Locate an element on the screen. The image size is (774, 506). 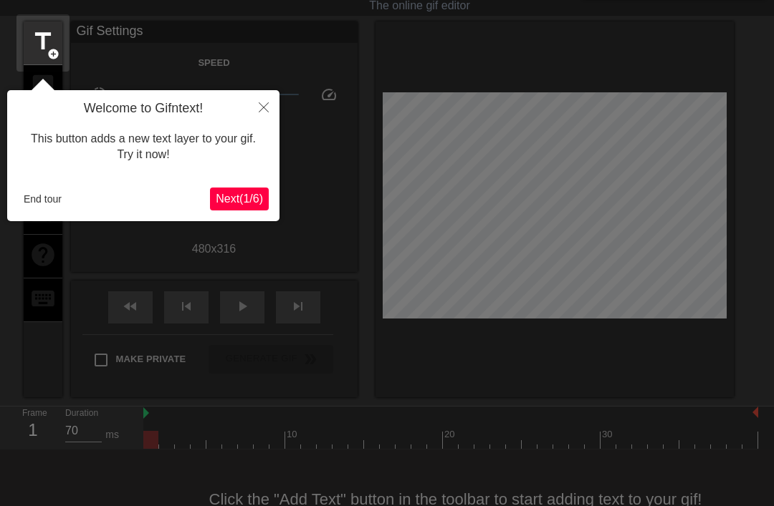
span: Next ( 1 / 6 ) is located at coordinates (239, 198).